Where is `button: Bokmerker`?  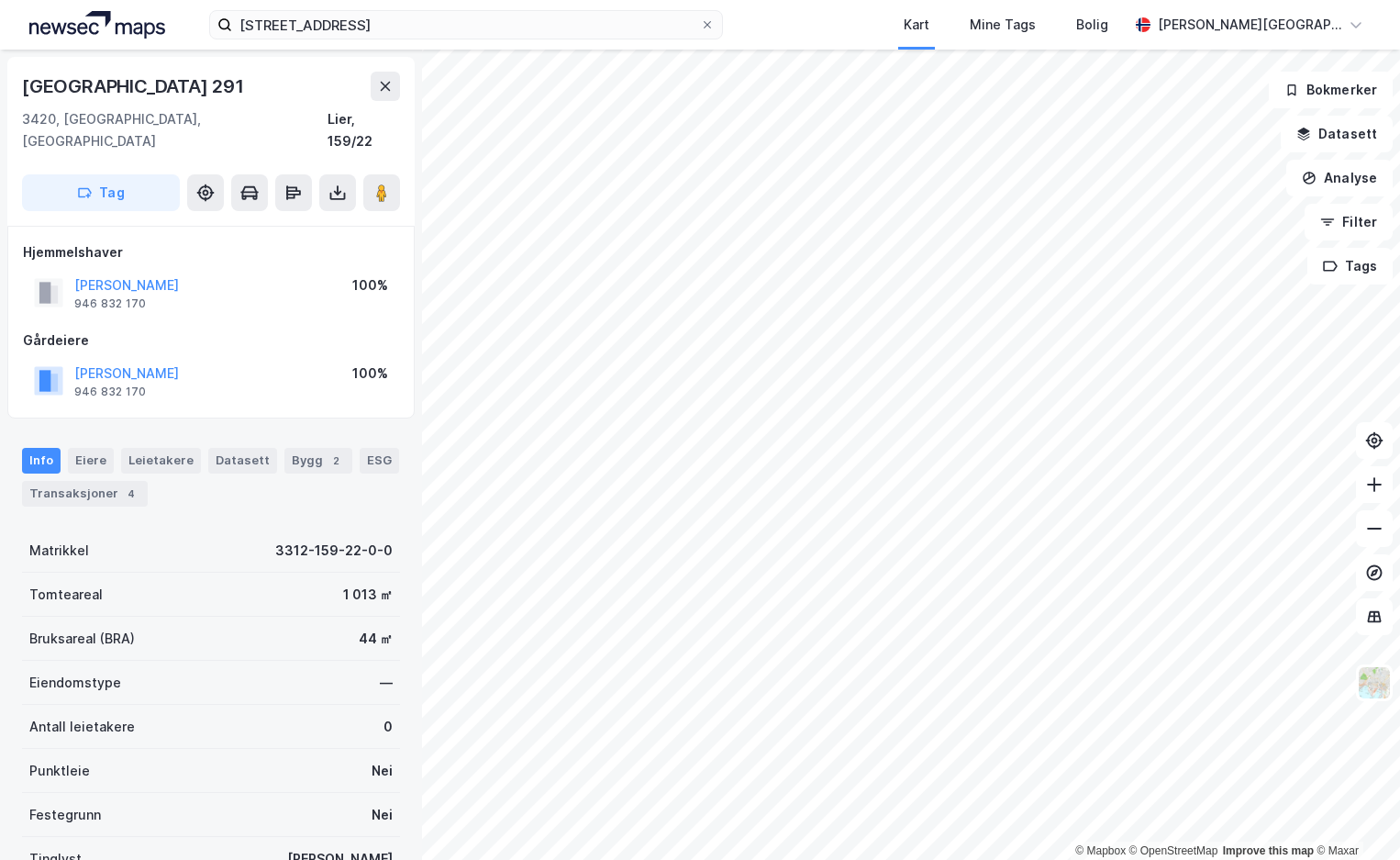
button: Bokmerker is located at coordinates (1330, 90).